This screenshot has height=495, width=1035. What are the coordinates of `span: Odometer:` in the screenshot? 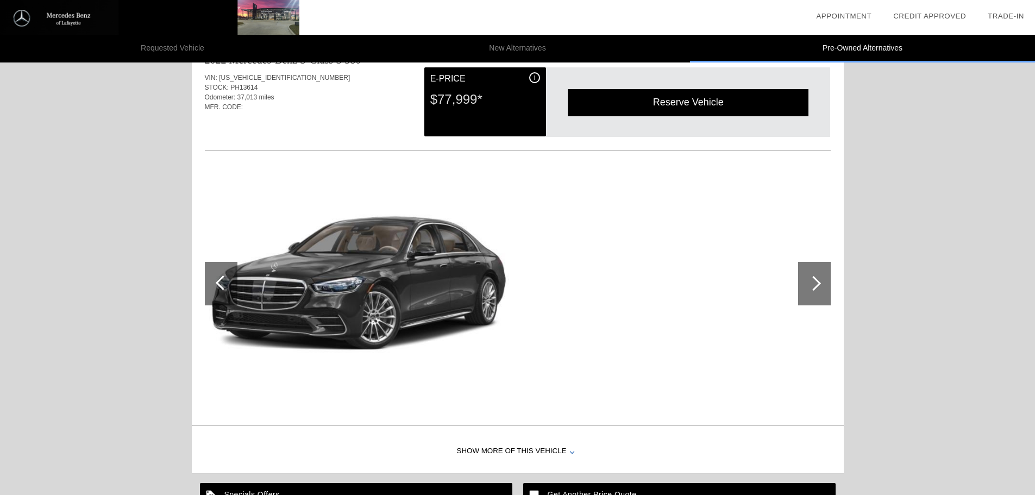 It's located at (220, 97).